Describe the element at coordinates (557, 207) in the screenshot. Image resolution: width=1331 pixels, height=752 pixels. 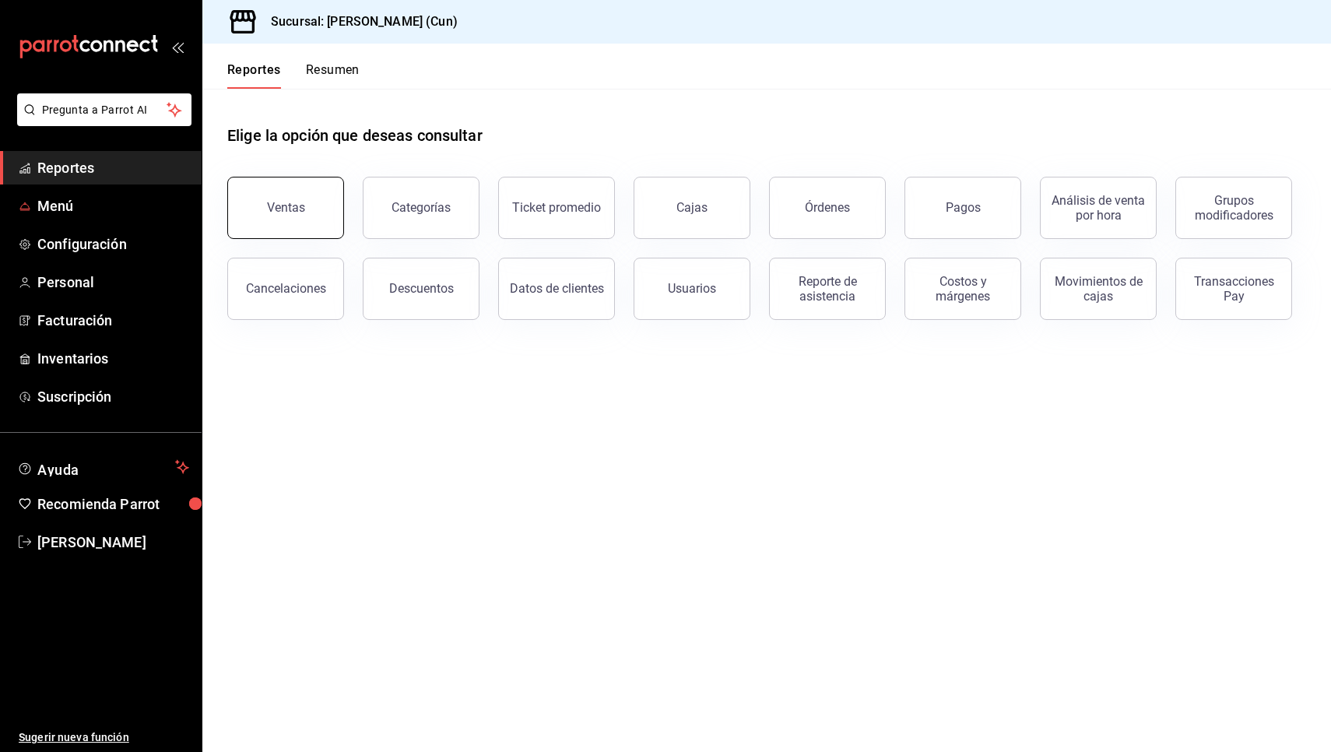
I see `div: Ticket promedio` at that location.